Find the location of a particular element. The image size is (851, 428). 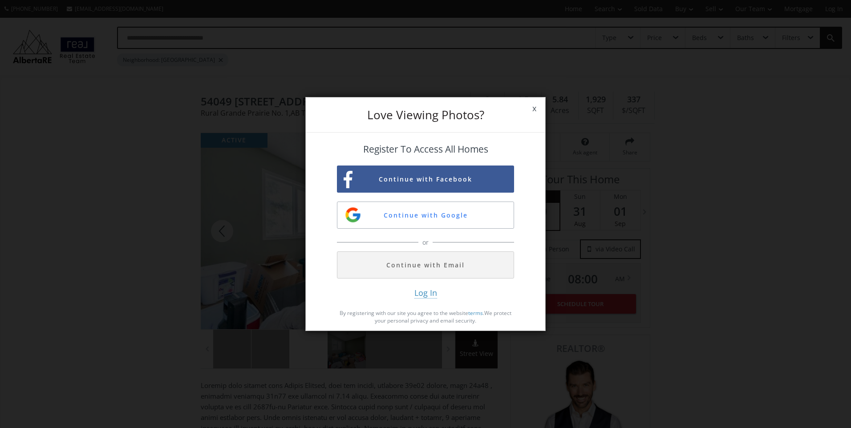

img: facebook-sign-up is located at coordinates (348, 179).